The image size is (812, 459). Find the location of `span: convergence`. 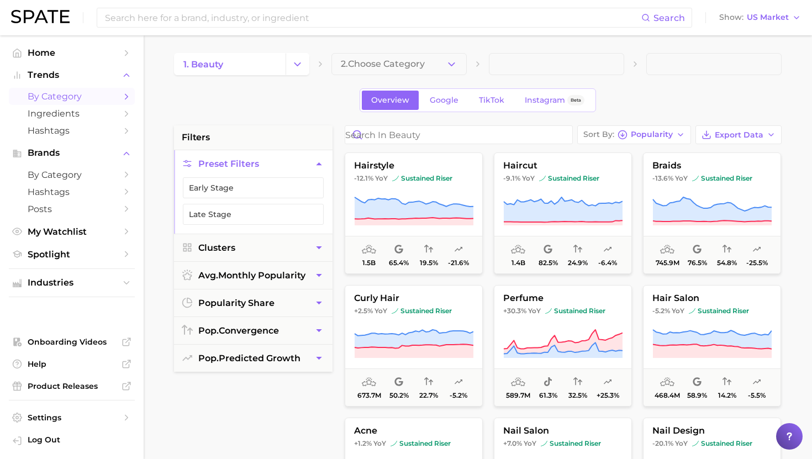

span: convergence is located at coordinates (239, 330).